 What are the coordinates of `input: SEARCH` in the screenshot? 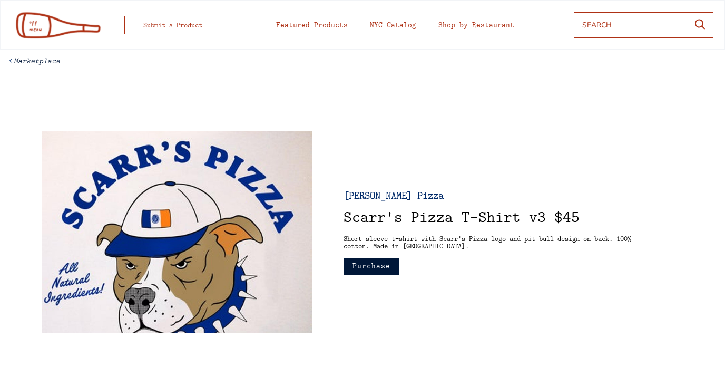 It's located at (634, 25).